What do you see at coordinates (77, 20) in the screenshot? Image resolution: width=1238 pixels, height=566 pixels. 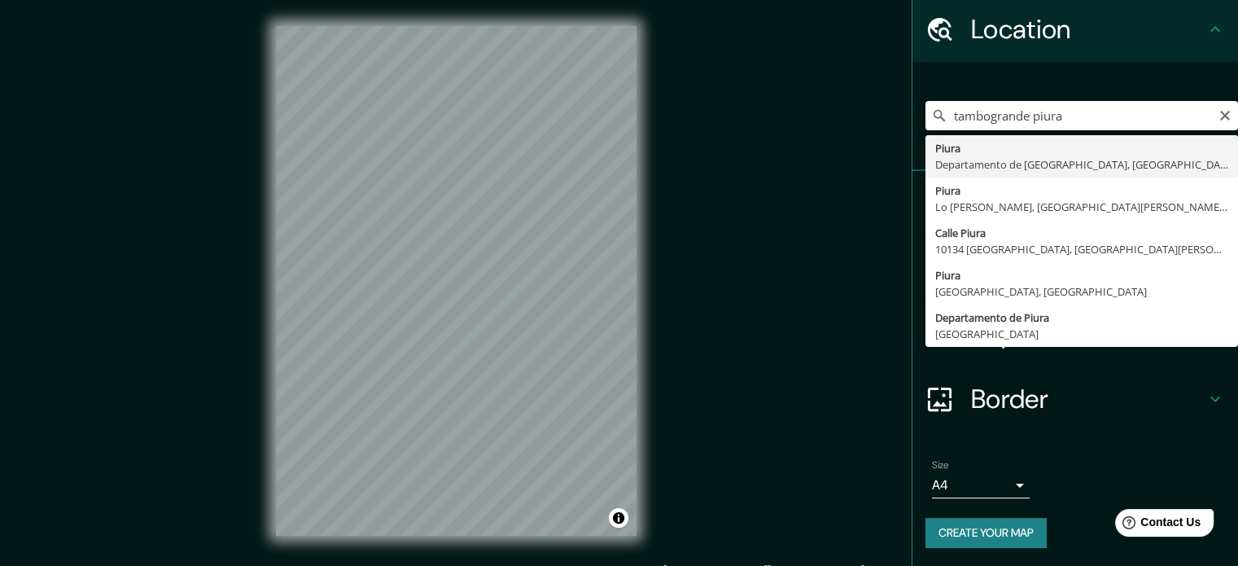 I see `span: Contact Us` at bounding box center [77, 20].